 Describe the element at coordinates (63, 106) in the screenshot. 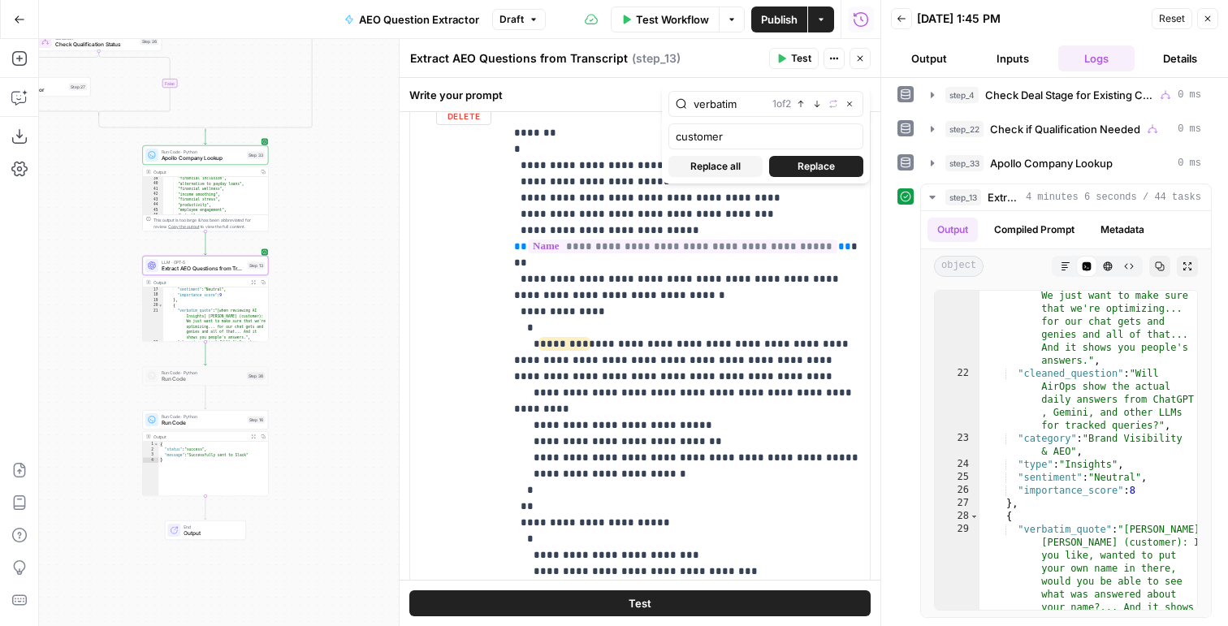

I see `g: Edge from step_27 to step_26-conditional-end` at that location.